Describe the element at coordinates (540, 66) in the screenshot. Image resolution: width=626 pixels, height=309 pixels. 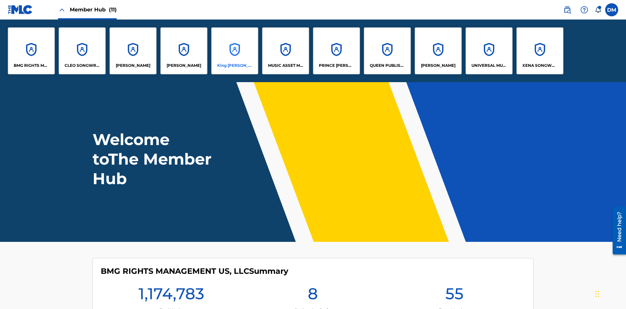
I see `p: XENA SONGWRITER` at that location.